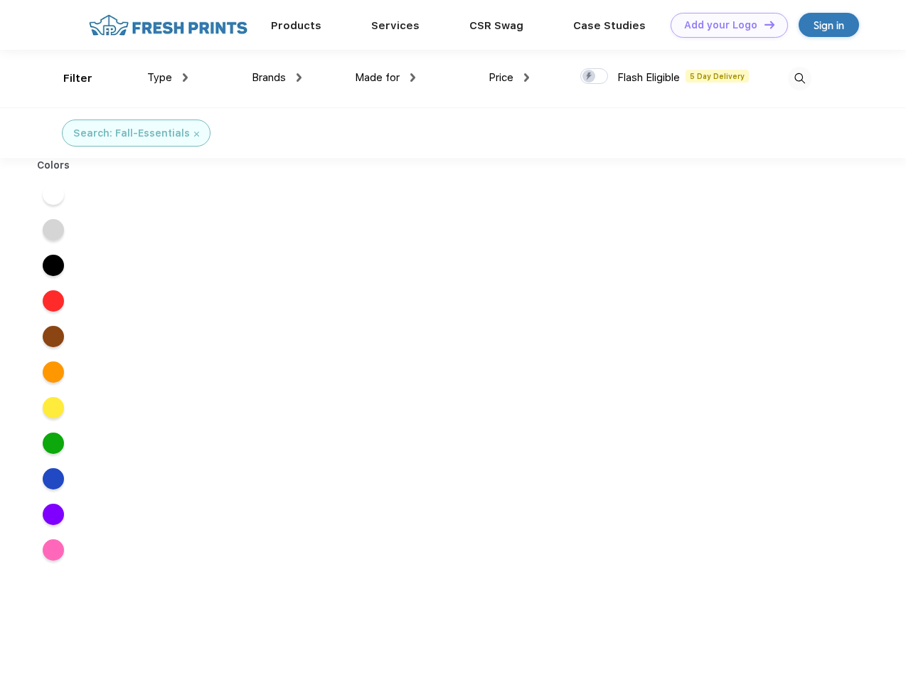 Image resolution: width=906 pixels, height=683 pixels. What do you see at coordinates (649, 78) in the screenshot?
I see `span: Flash Eligible` at bounding box center [649, 78].